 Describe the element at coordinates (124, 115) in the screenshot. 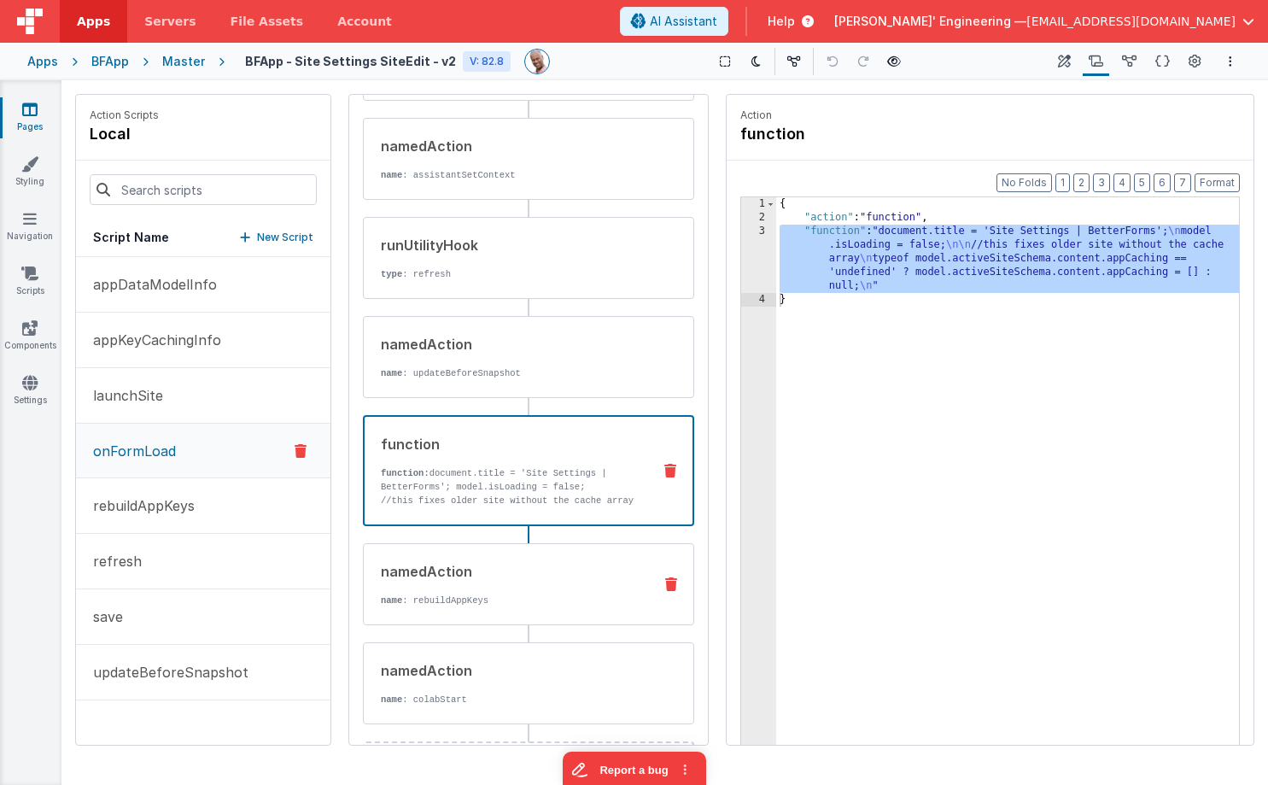

I see `p: Action Scripts` at that location.